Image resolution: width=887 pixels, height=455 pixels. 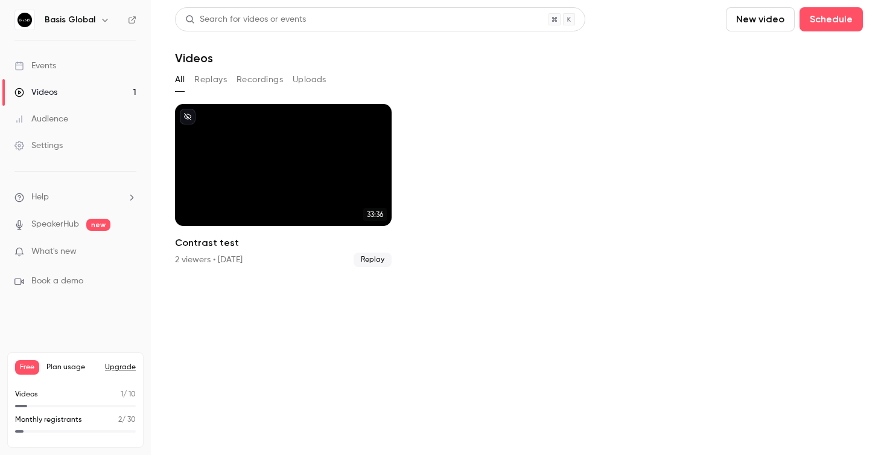 What do you see at coordinates (127, 420) in the screenshot?
I see `p: / 30` at bounding box center [127, 420].